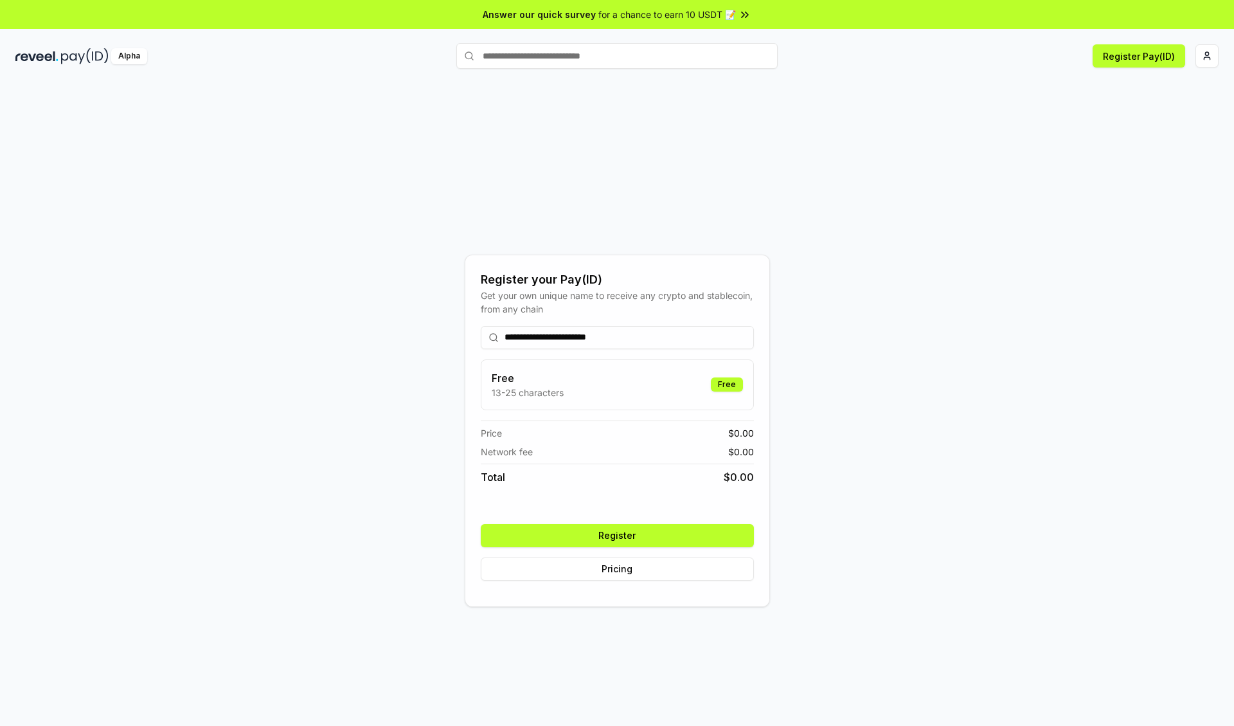 The width and height of the screenshot is (1234, 726). Describe the element at coordinates (491, 433) in the screenshot. I see `span: Price` at that location.